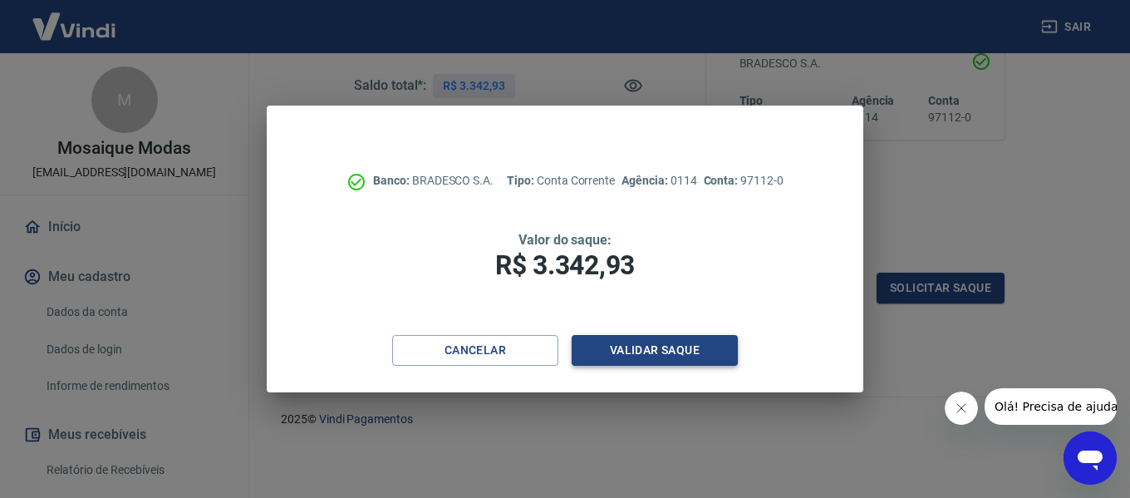 Image resolution: width=1130 pixels, height=498 pixels. What do you see at coordinates (561, 180) in the screenshot?
I see `p: Conta Corrente` at bounding box center [561, 180].